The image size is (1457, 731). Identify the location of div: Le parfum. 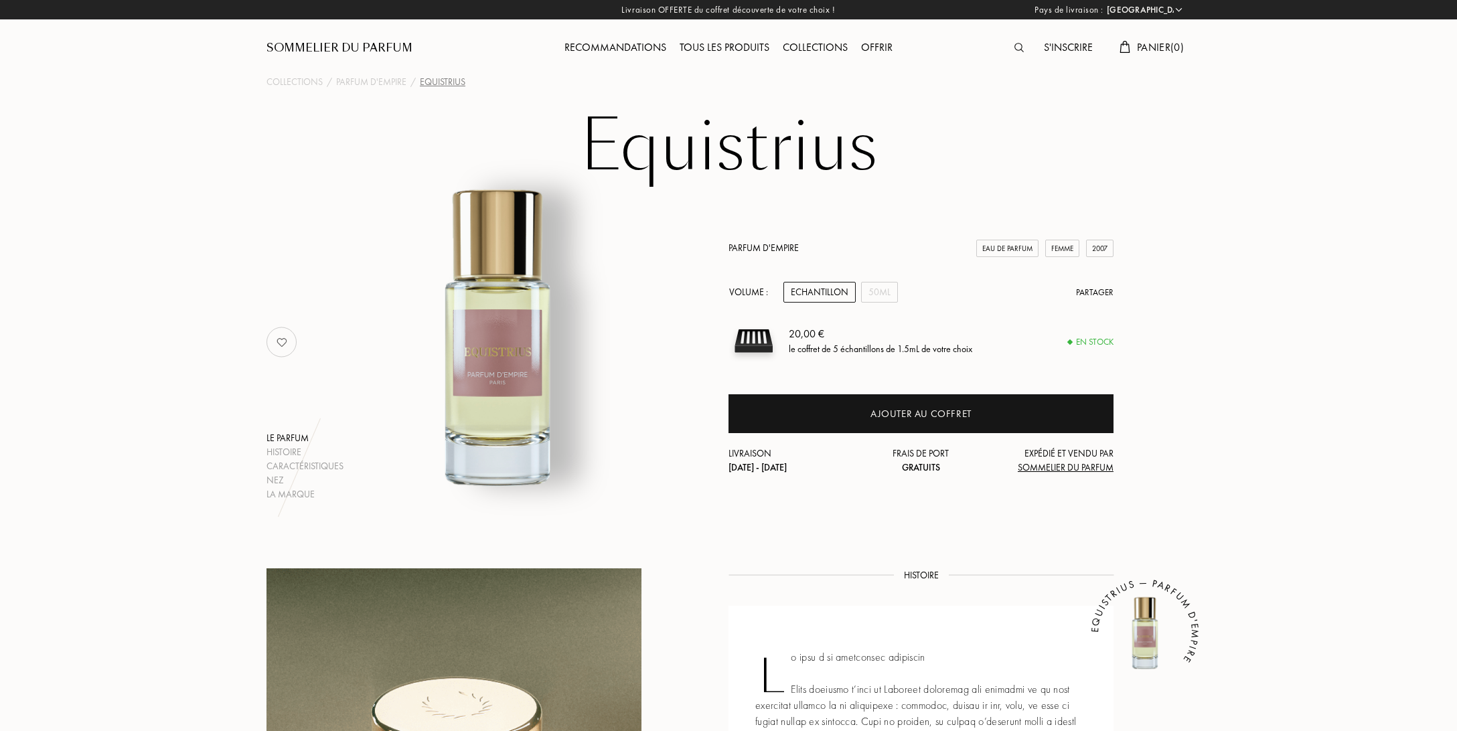
(305, 438).